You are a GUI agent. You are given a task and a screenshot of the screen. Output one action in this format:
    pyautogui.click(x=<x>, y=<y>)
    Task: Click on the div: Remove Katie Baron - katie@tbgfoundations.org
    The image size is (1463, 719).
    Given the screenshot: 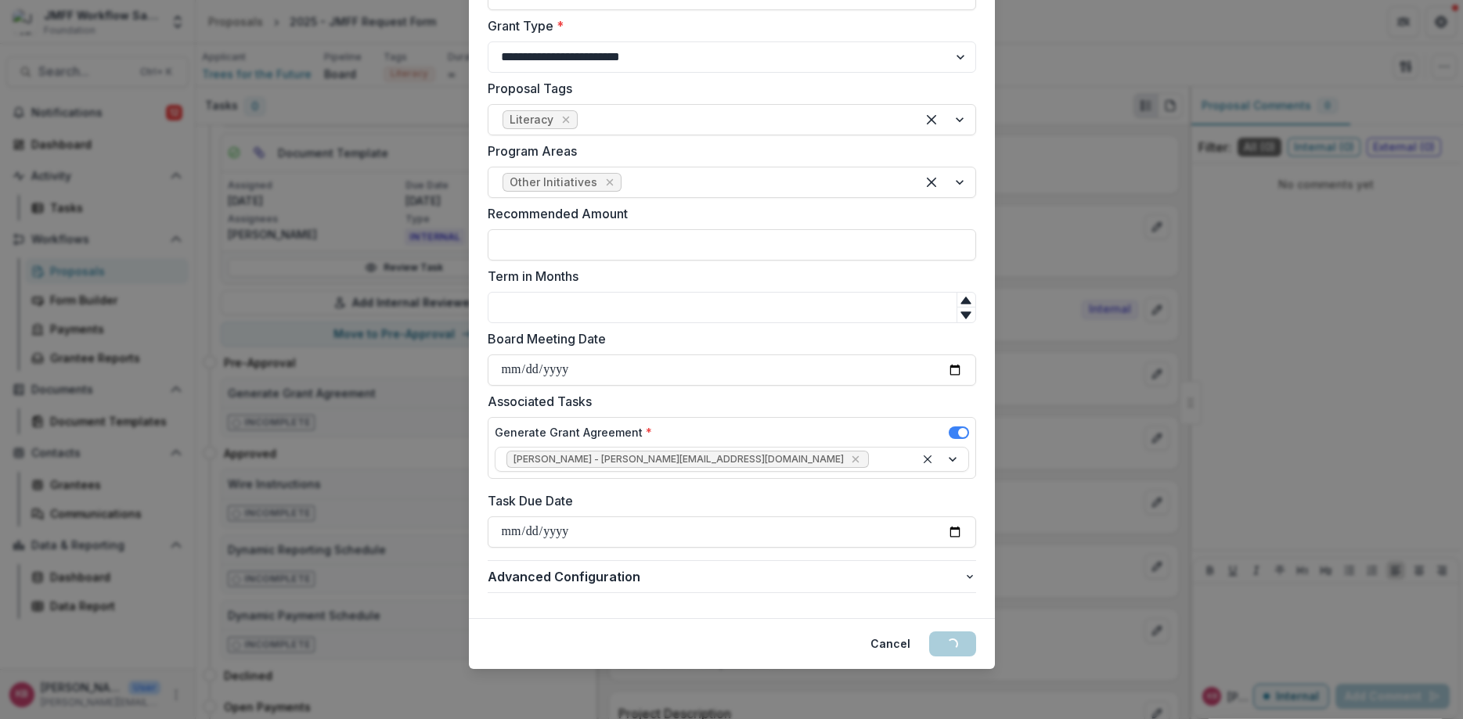 What is the action you would take?
    pyautogui.click(x=856, y=460)
    